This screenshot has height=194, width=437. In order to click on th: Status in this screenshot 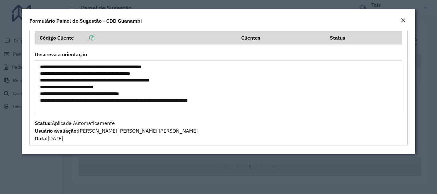, I will do `click(364, 38)`.